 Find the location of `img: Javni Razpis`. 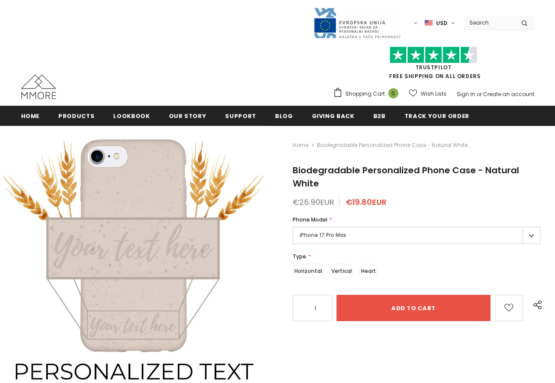

img: Javni Razpis is located at coordinates (357, 23).